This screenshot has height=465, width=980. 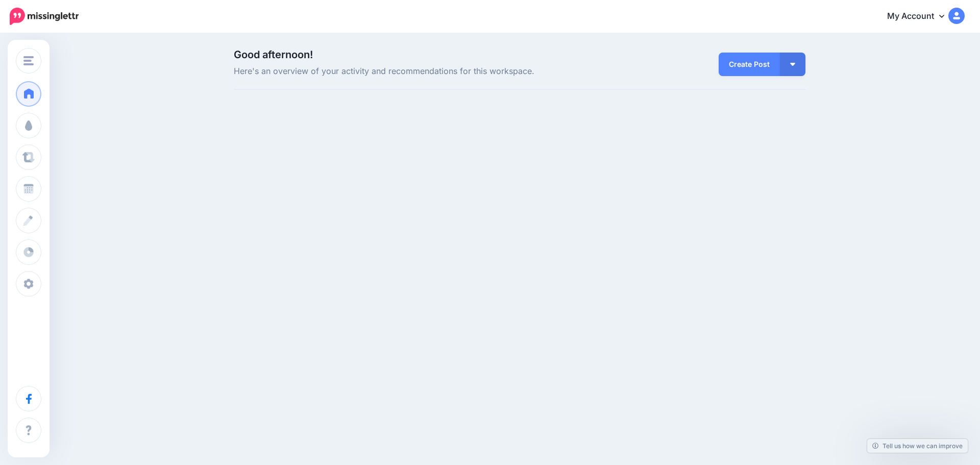 What do you see at coordinates (792, 64) in the screenshot?
I see `img: arrow-down-white.png` at bounding box center [792, 64].